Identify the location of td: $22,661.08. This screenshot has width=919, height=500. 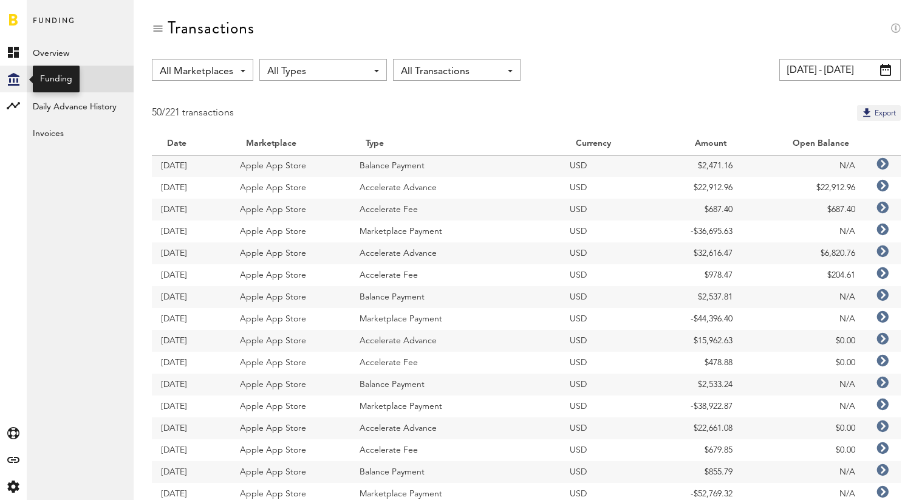
(697, 428).